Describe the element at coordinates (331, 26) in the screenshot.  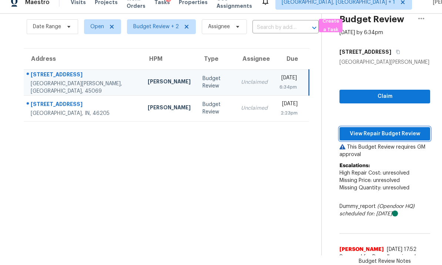
I see `button: Create a Task` at that location.